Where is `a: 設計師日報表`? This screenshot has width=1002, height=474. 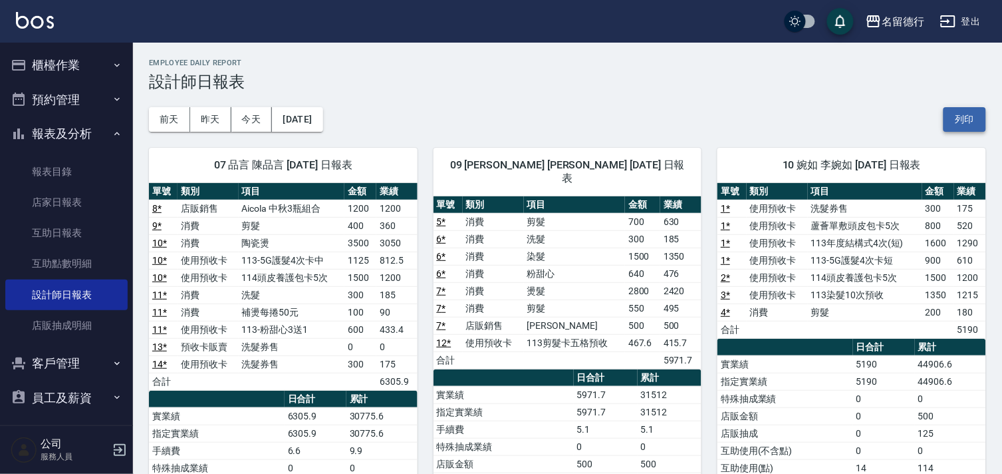 a: 設計師日報表 is located at coordinates (67, 295).